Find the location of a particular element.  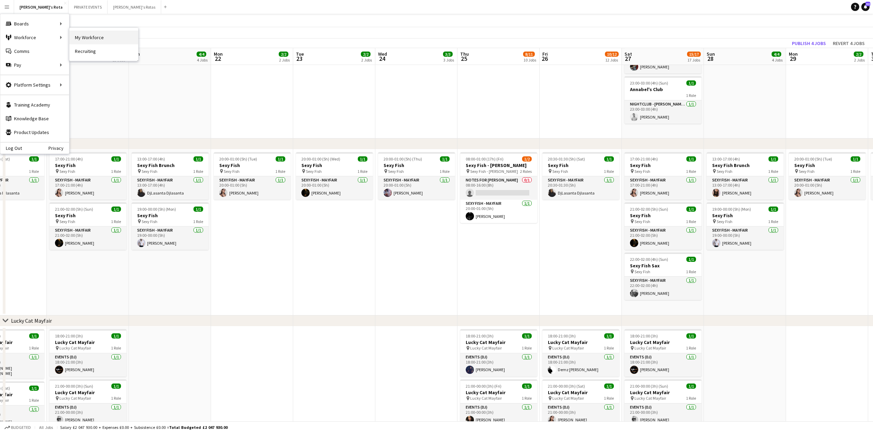

span: 27 is located at coordinates (628, 58).